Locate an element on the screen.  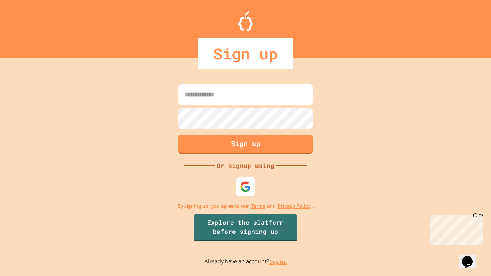
img: Logo.svg is located at coordinates (246, 21).